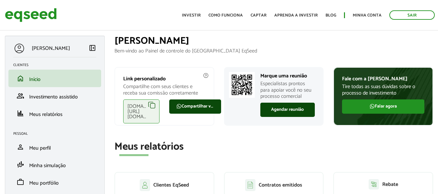 This screenshot has width=438, height=194. Describe the element at coordinates (55, 113) in the screenshot. I see `a: financeMeus relatórios` at that location.